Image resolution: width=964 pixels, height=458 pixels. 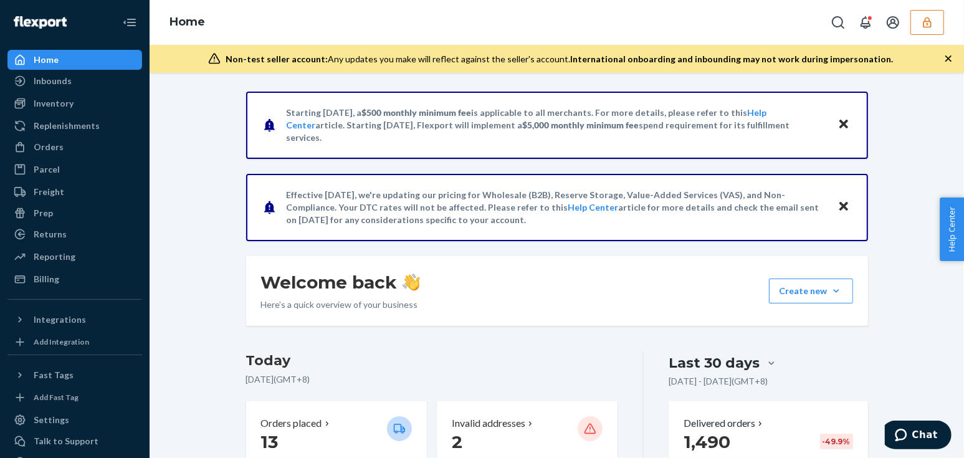 What do you see at coordinates (187, 22) in the screenshot?
I see `ol: breadcrumbs` at bounding box center [187, 22].